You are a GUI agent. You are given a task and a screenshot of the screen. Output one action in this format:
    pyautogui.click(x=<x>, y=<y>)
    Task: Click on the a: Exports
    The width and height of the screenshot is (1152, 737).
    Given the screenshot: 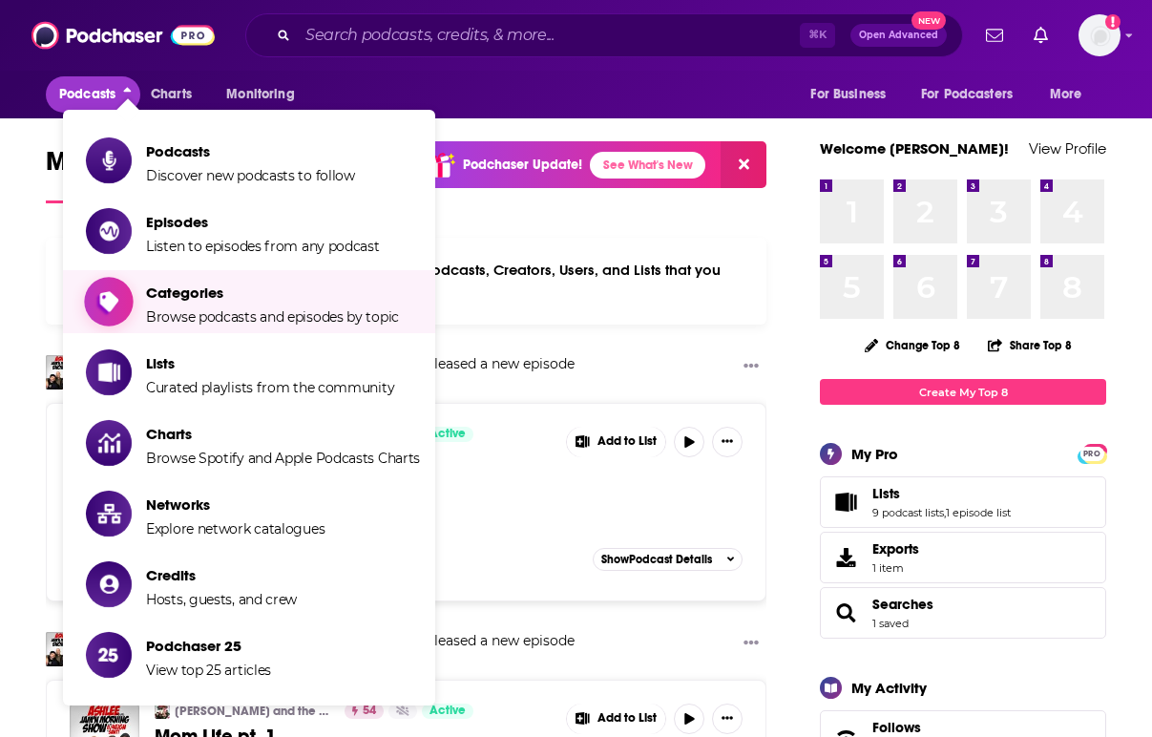 What is the action you would take?
    pyautogui.click(x=963, y=557)
    